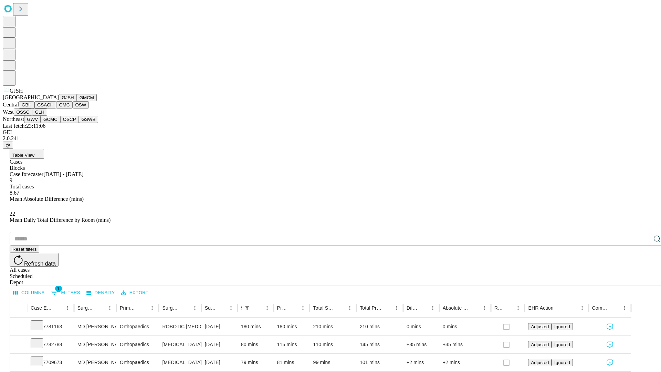 The height and width of the screenshot is (372, 661). I want to click on span: Mean Absolute Difference (mins), so click(46, 199).